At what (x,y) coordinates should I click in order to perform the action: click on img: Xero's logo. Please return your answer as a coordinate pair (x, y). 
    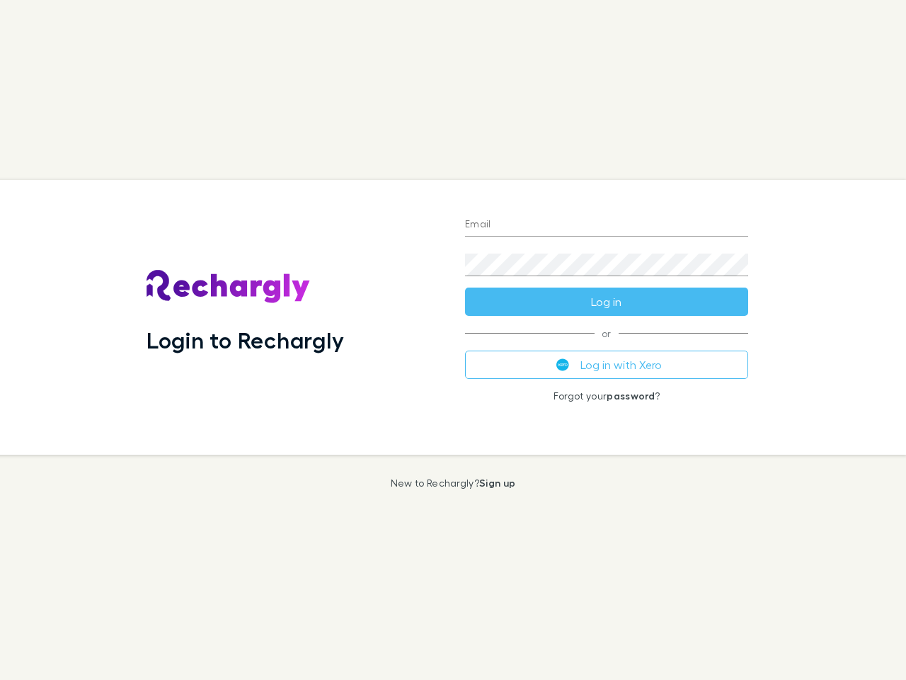
    Looking at the image, I should click on (563, 365).